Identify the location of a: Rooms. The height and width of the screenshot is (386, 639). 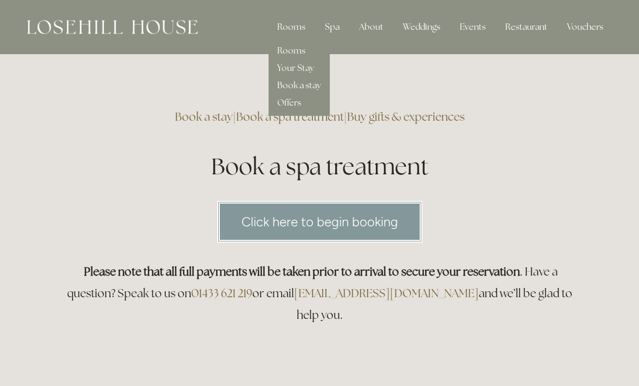
(291, 50).